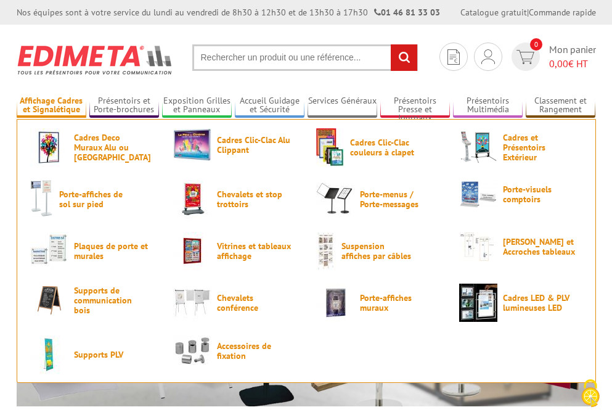 The image size is (612, 415). I want to click on a: Supports PLV, so click(92, 354).